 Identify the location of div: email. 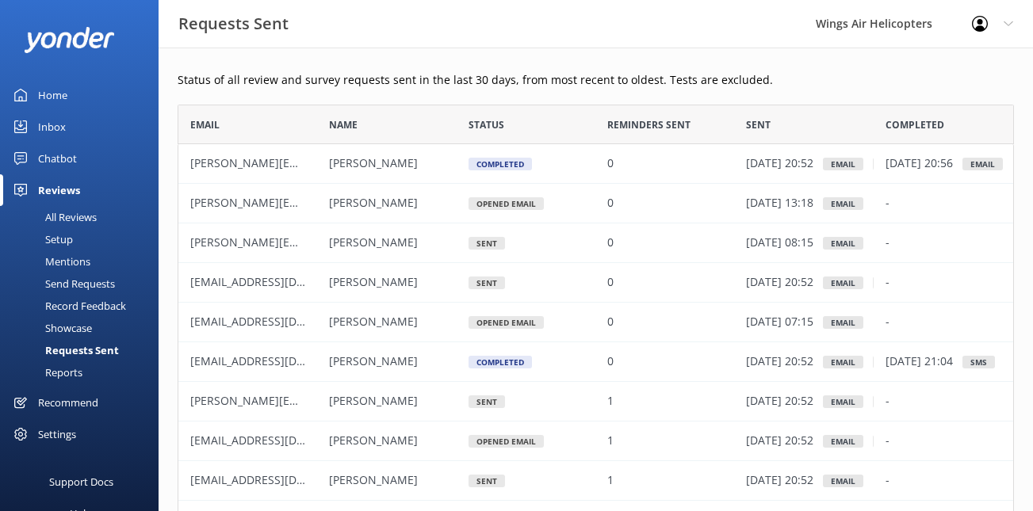
(982, 164).